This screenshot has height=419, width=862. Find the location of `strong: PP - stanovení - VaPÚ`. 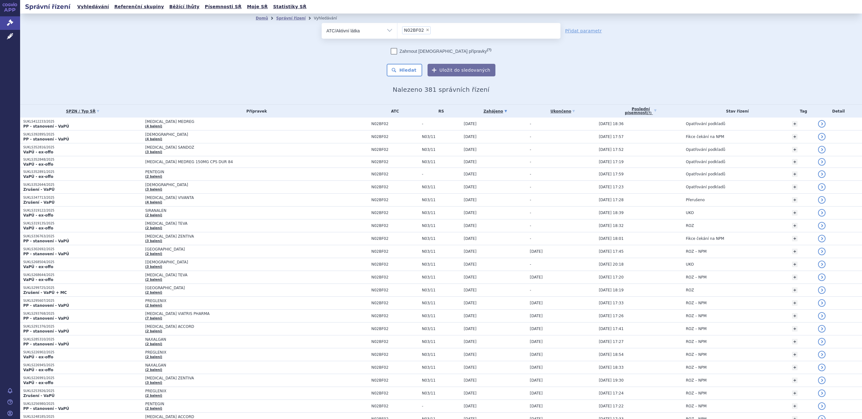

strong: PP - stanovení - VaPÚ is located at coordinates (46, 126).